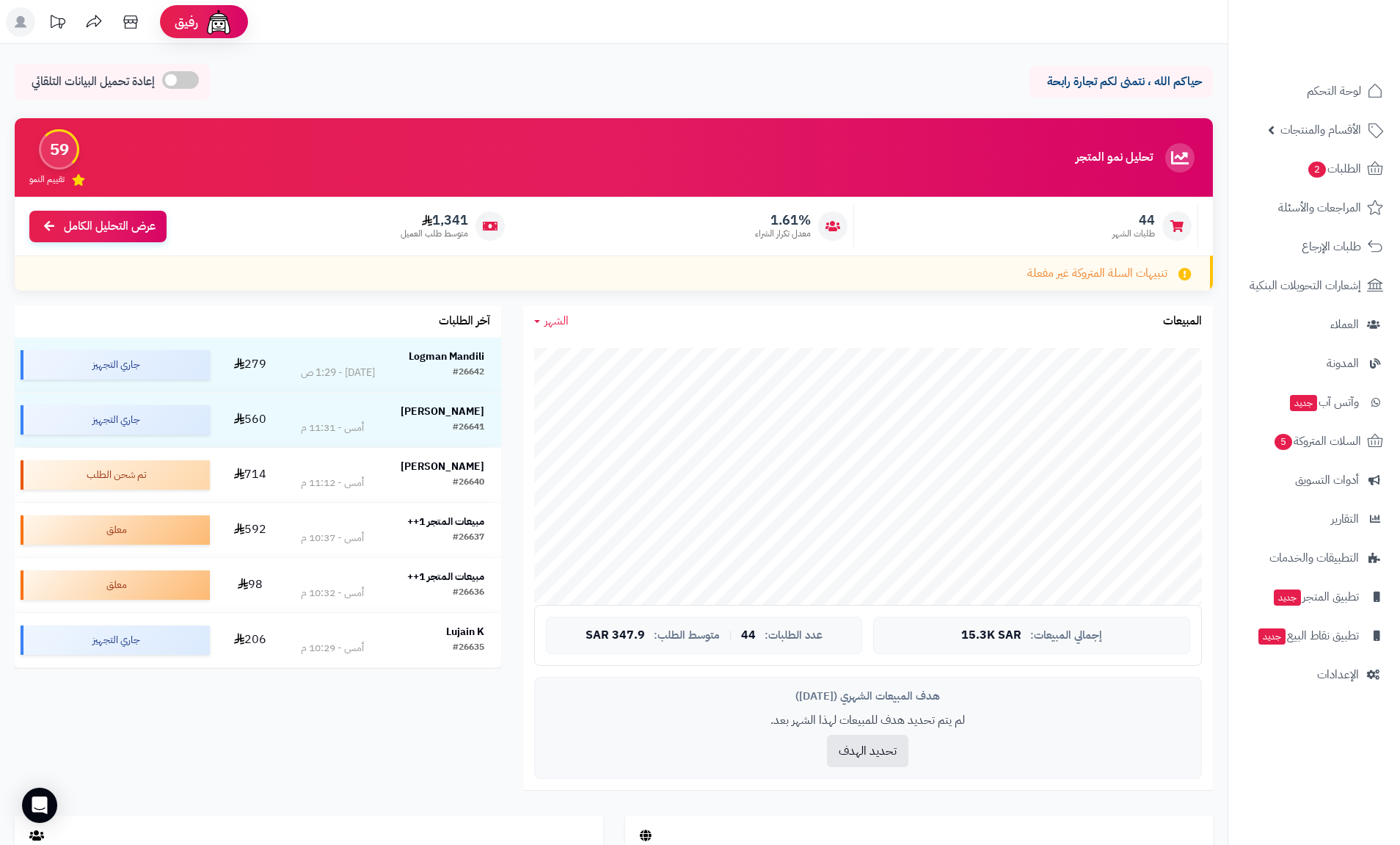 The height and width of the screenshot is (845, 1400). What do you see at coordinates (1134, 234) in the screenshot?
I see `span: طلبات الشهر` at bounding box center [1134, 234].